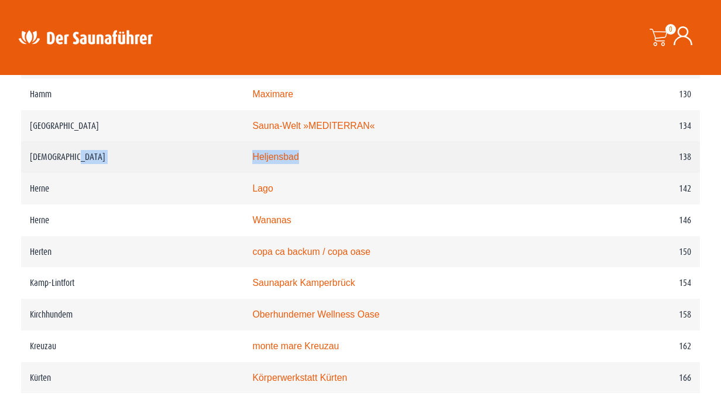 This screenshot has height=399, width=721. What do you see at coordinates (639, 283) in the screenshot?
I see `td: 154` at bounding box center [639, 283].